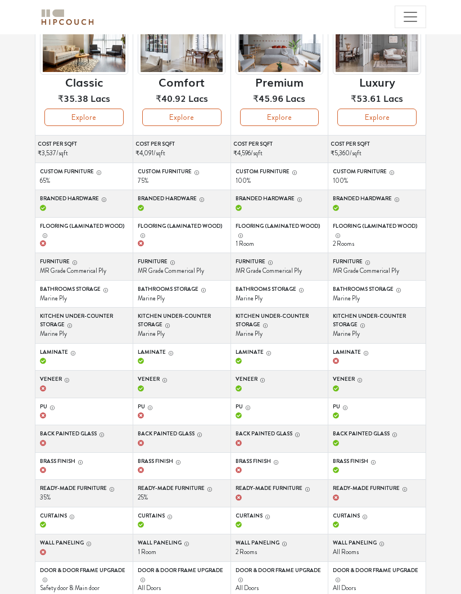  What do you see at coordinates (182, 82) in the screenshot?
I see `h6: Comfort` at bounding box center [182, 82].